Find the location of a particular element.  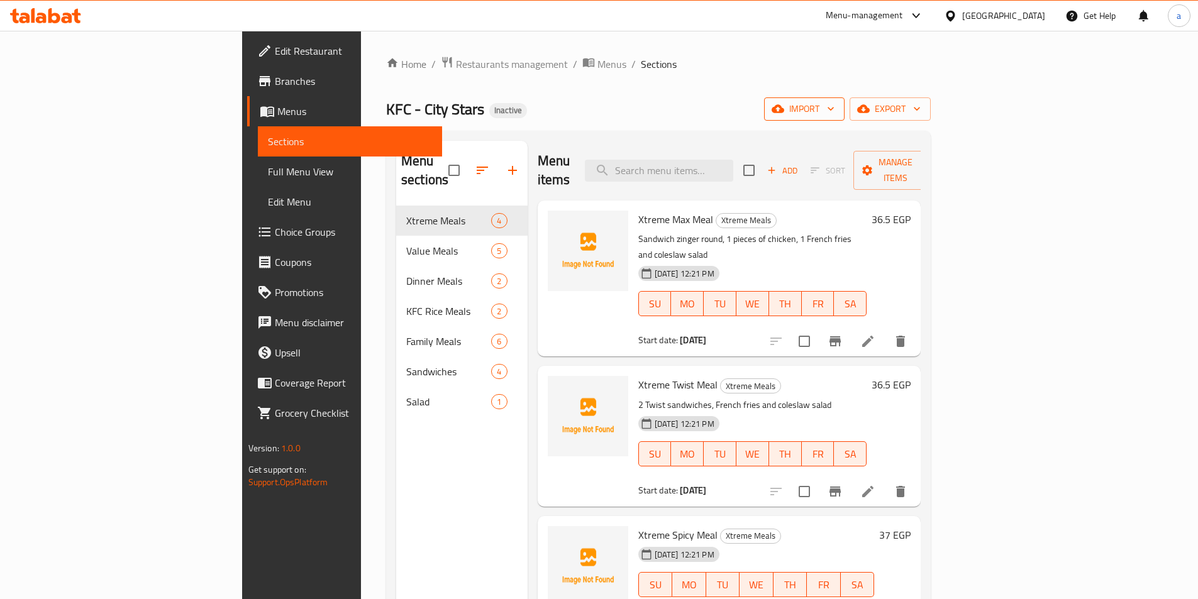

span: Start date: is located at coordinates (658, 340).